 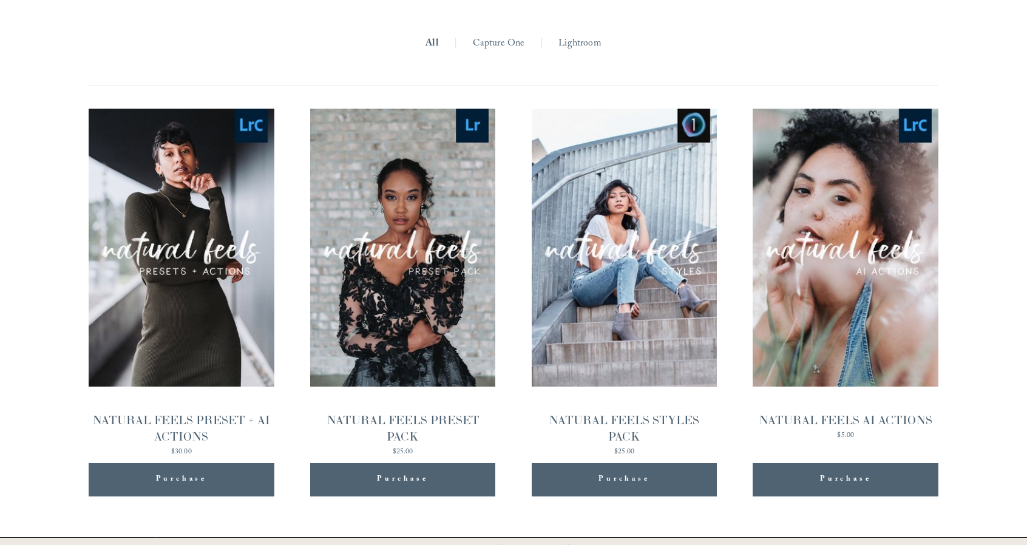 What do you see at coordinates (403, 284) in the screenshot?
I see `a: NATURAL FEELS PRESET PACK` at bounding box center [403, 284].